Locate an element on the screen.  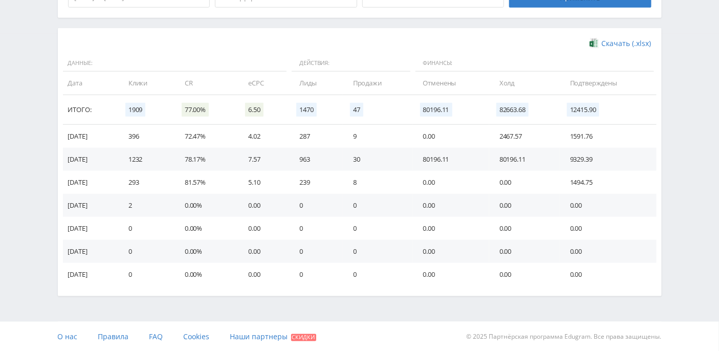
img: xlsx is located at coordinates (594, 43).